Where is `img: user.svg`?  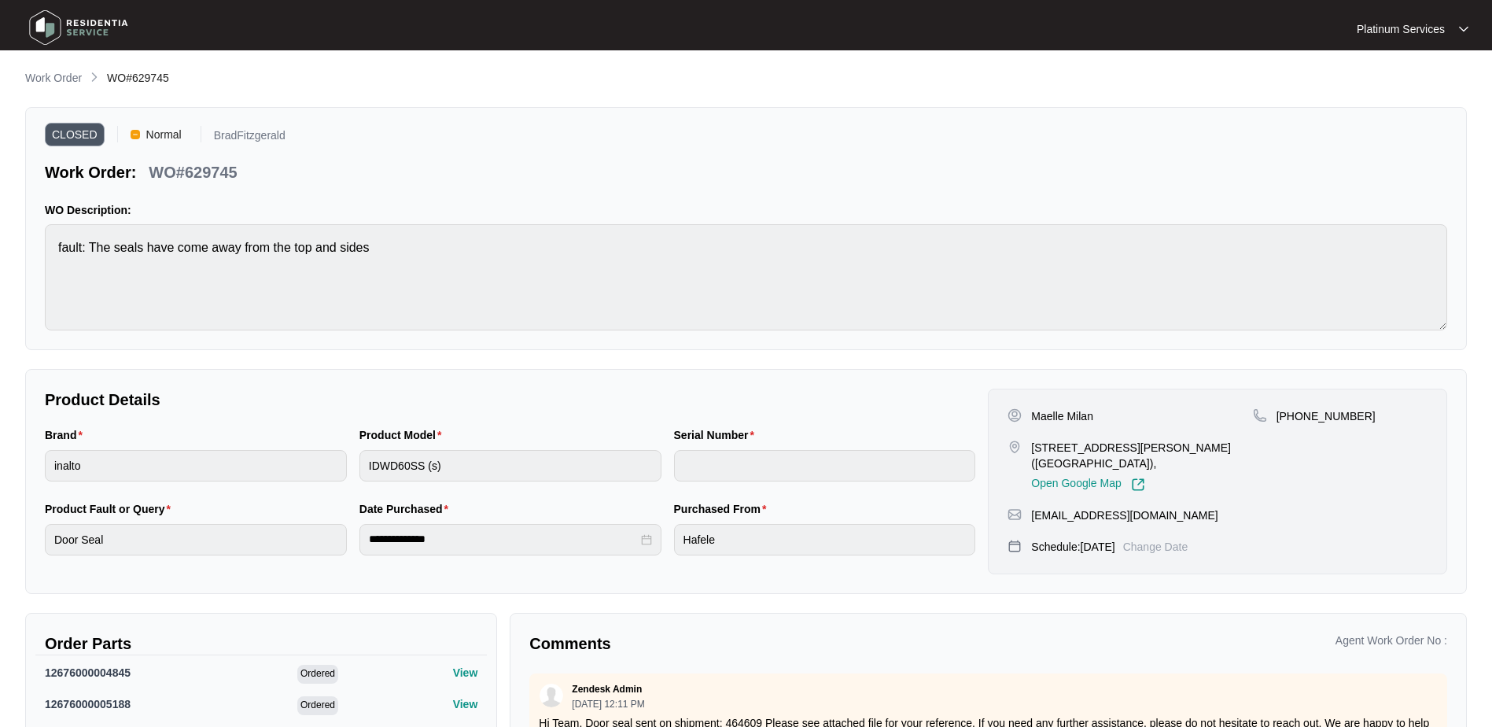 img: user.svg is located at coordinates (551, 695).